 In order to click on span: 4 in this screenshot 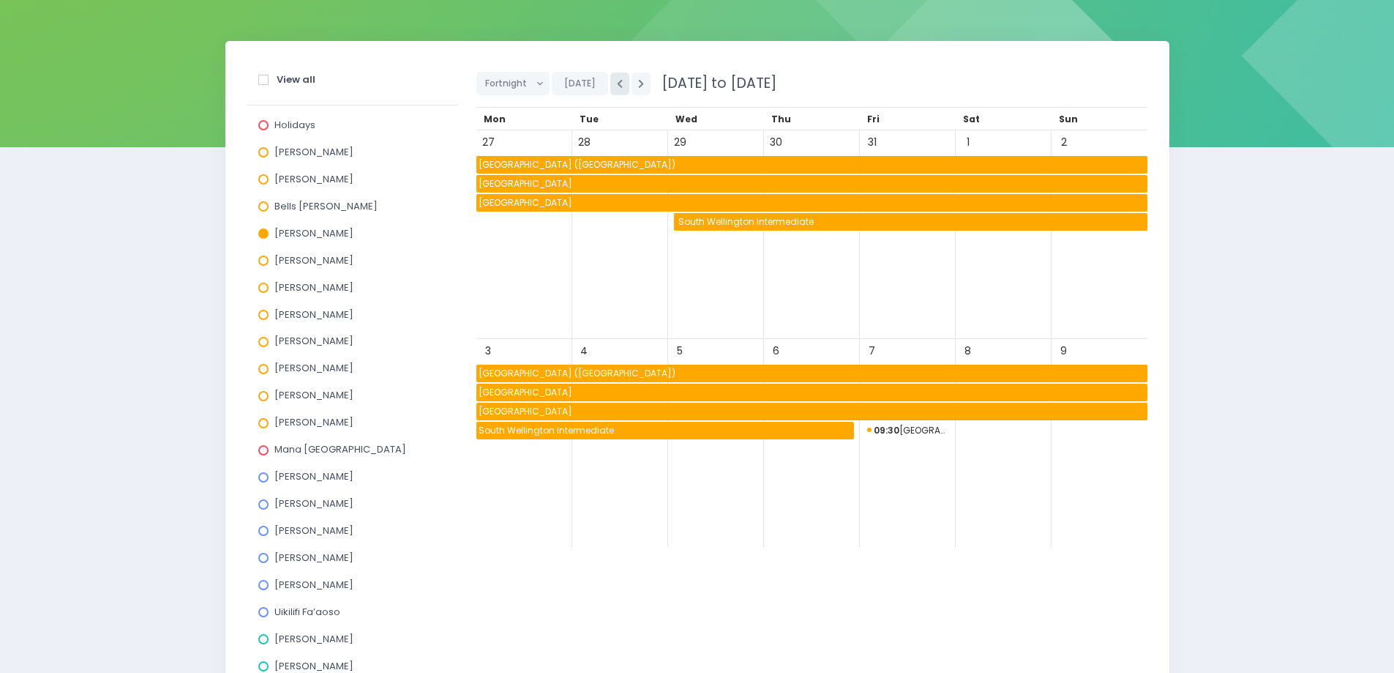, I will do `click(584, 351)`.